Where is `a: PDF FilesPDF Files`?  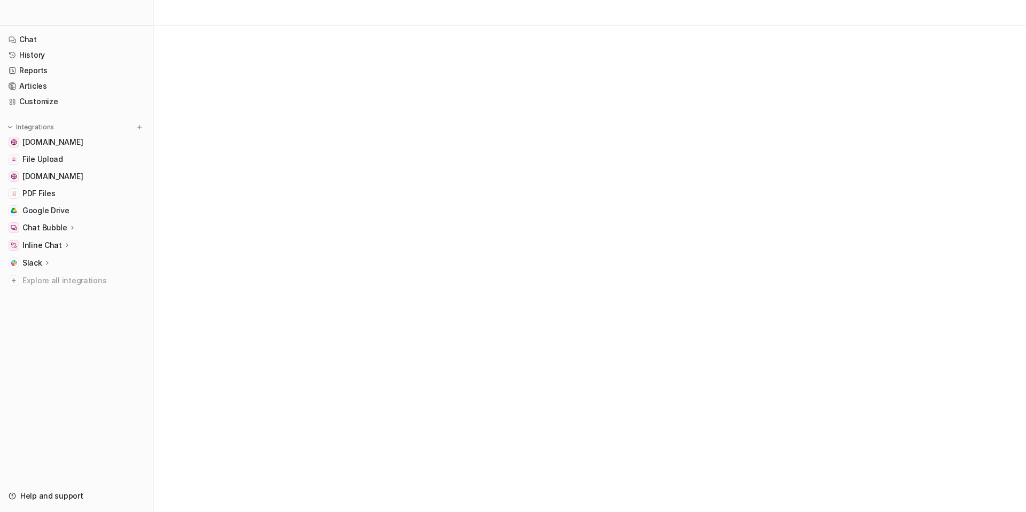
a: PDF FilesPDF Files is located at coordinates (76, 193).